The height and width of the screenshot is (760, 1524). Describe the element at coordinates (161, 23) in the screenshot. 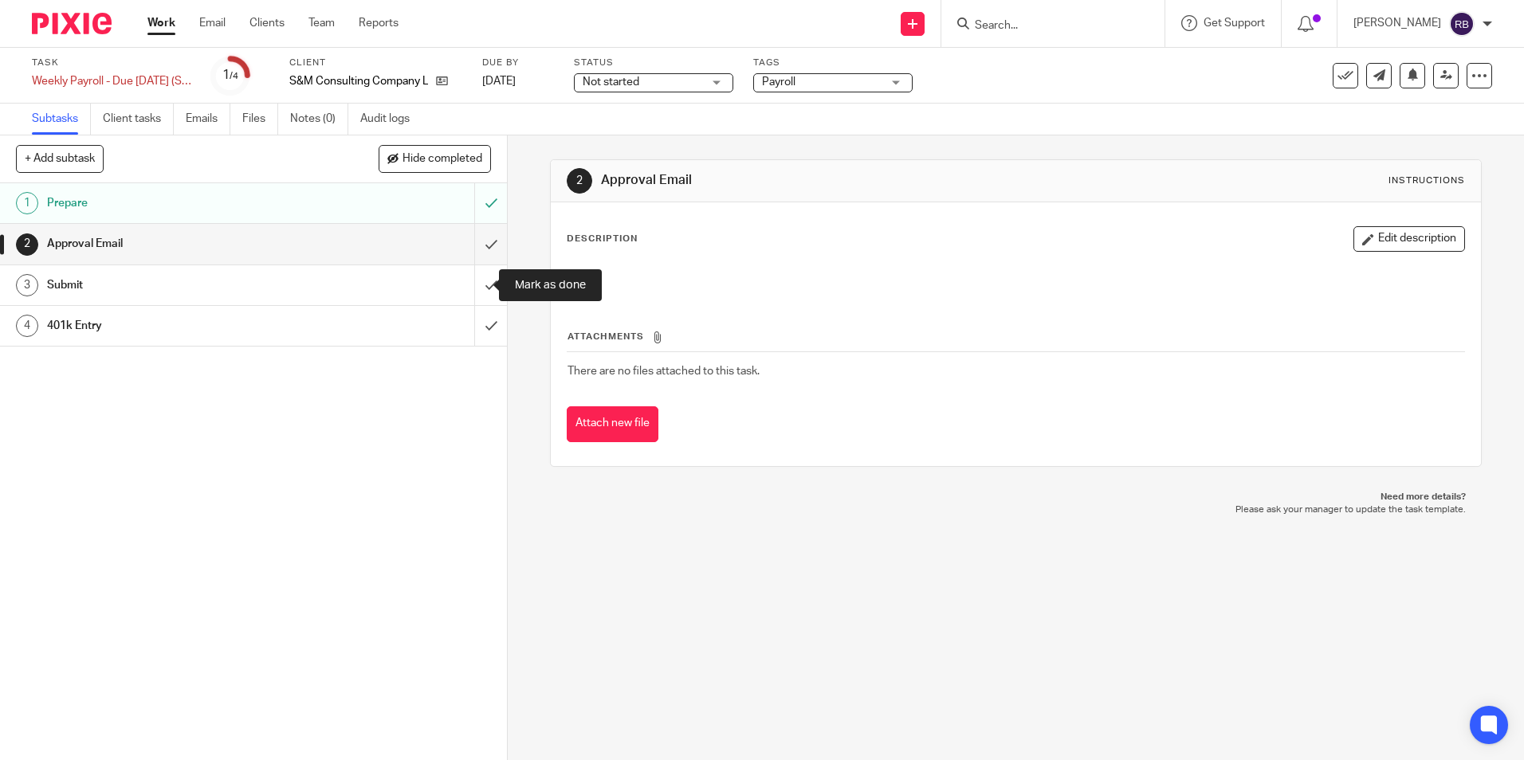

I see `a: Work` at that location.